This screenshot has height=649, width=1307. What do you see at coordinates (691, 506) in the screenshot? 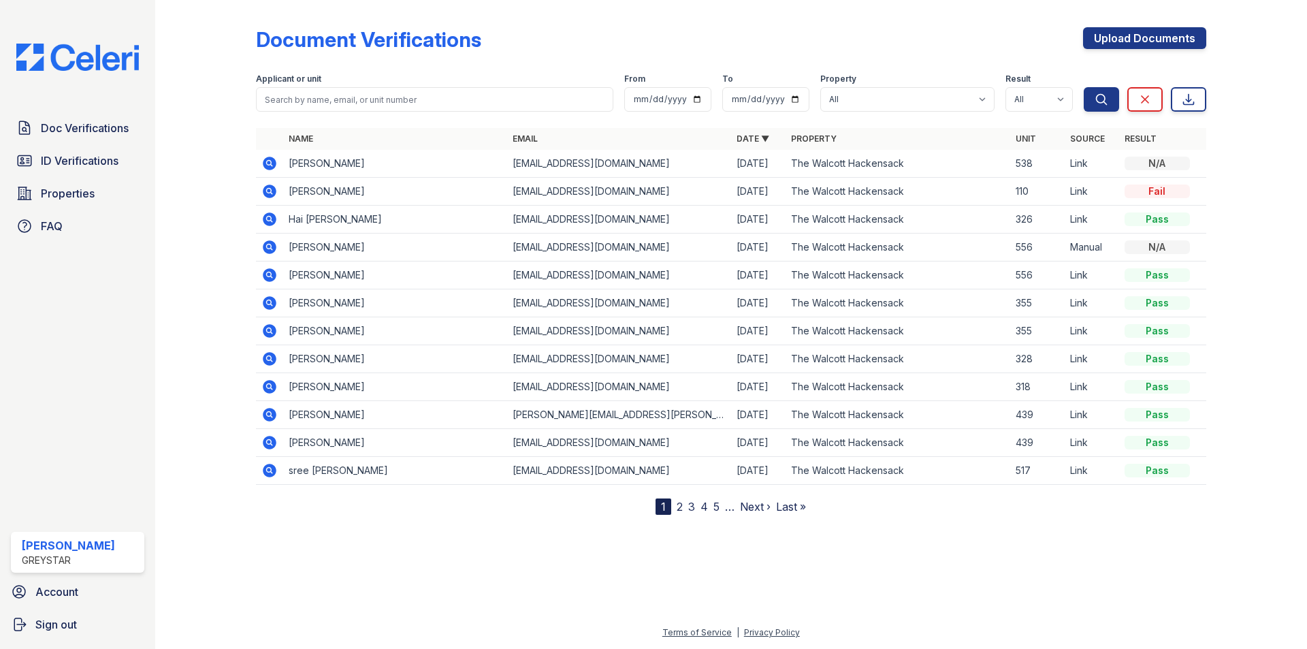
I see `a: 3` at bounding box center [691, 506].